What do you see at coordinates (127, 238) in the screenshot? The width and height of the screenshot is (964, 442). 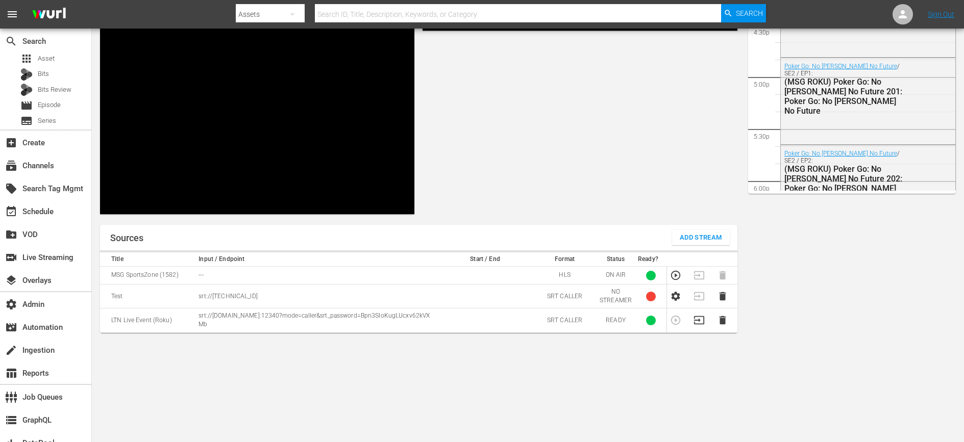 I see `h1: Sources` at bounding box center [127, 238].